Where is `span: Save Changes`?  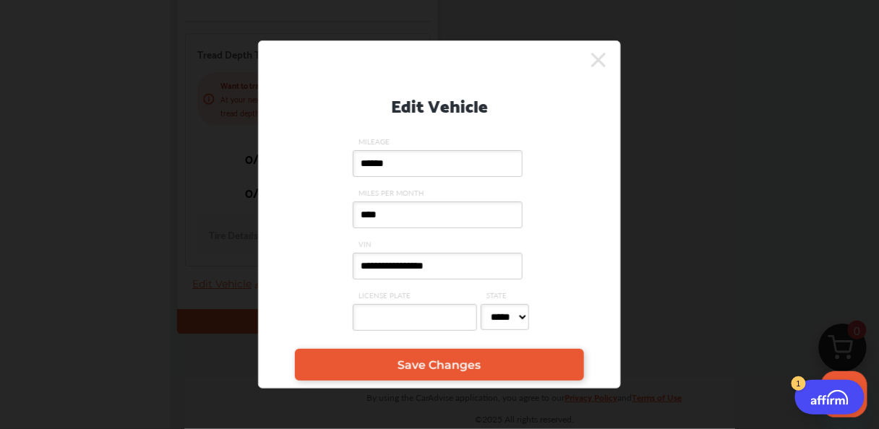 span: Save Changes is located at coordinates (439, 365).